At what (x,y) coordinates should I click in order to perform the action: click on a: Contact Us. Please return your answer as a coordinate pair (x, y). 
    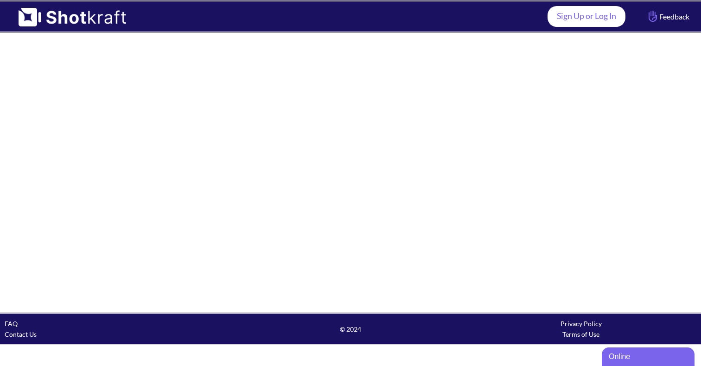
    Looking at the image, I should click on (20, 334).